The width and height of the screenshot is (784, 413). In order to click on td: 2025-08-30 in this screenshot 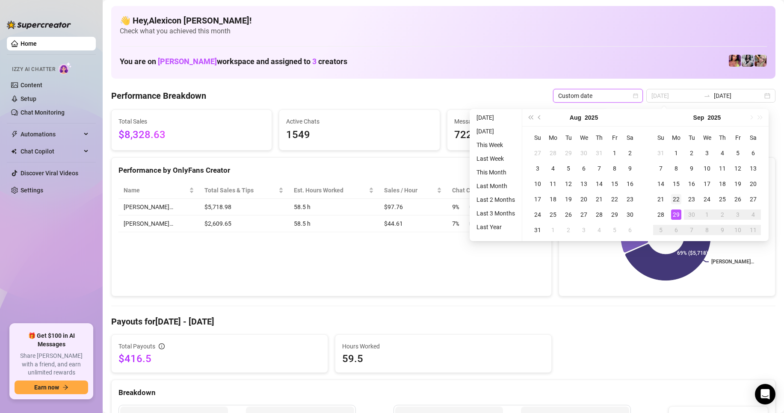, I will do `click(630, 215)`.